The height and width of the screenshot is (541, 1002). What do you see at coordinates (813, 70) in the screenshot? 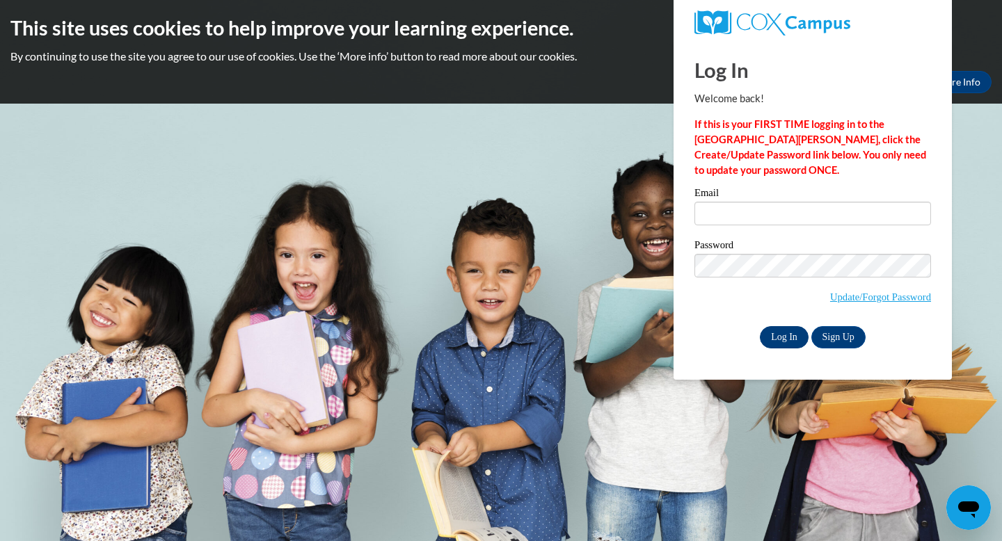
I see `h1: Log In` at bounding box center [813, 70].